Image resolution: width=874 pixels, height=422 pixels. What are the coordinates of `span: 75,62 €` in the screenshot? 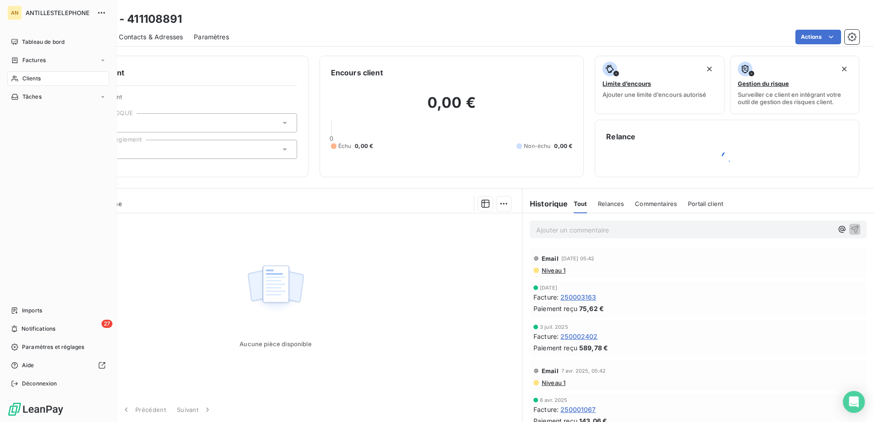 It's located at (591, 308).